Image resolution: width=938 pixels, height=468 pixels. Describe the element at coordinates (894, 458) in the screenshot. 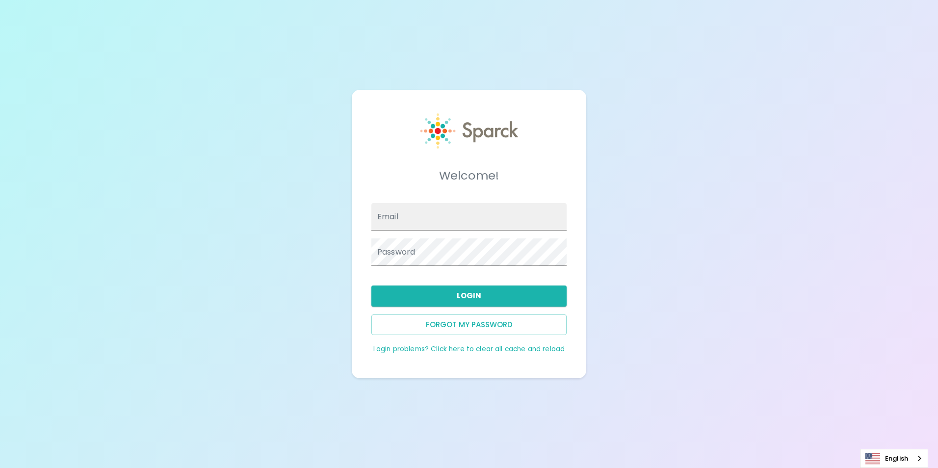

I see `a: English` at that location.